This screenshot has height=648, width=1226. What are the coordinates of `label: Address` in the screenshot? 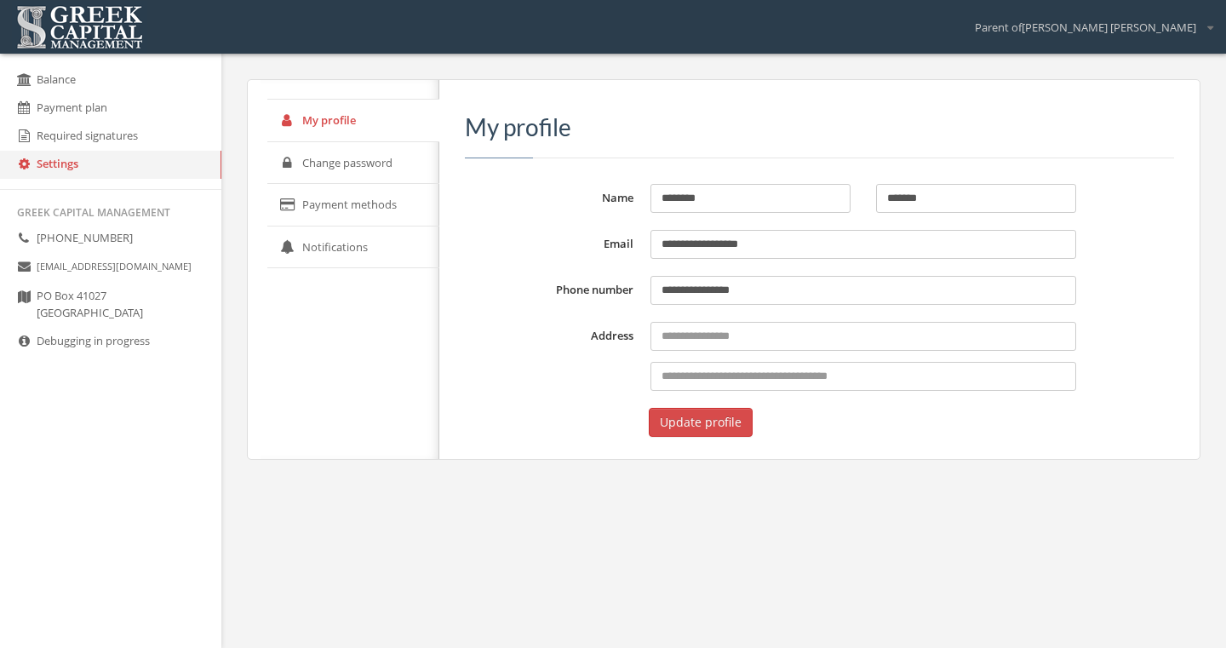 It's located at (553, 356).